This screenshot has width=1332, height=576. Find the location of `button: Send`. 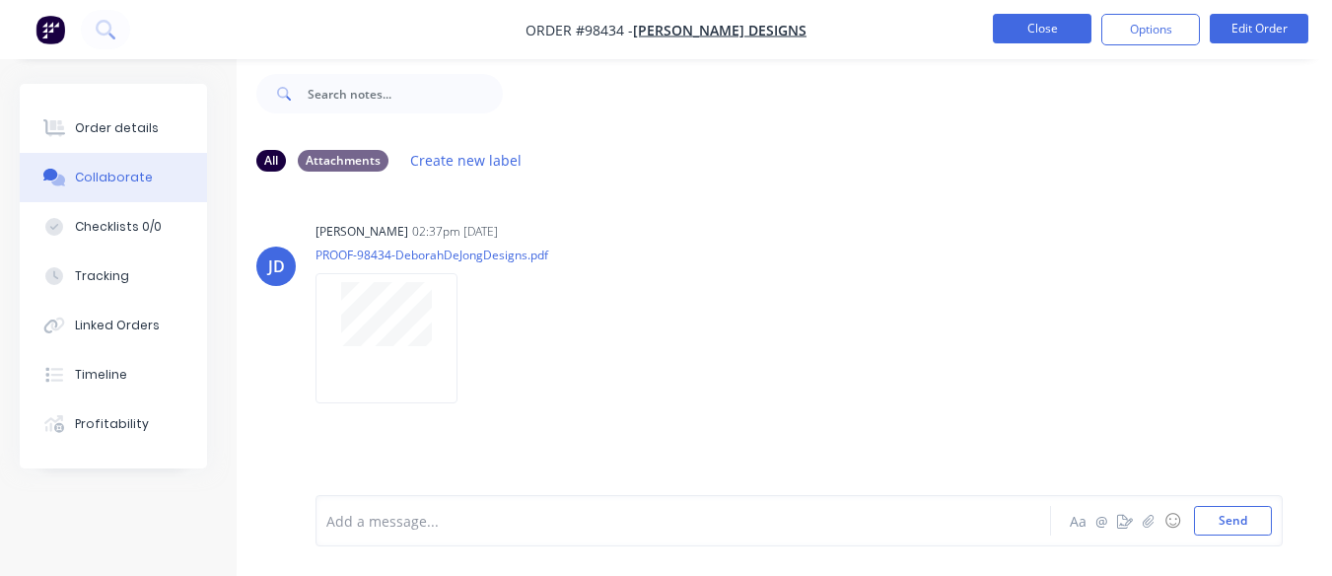

button: Send is located at coordinates (1232, 520).